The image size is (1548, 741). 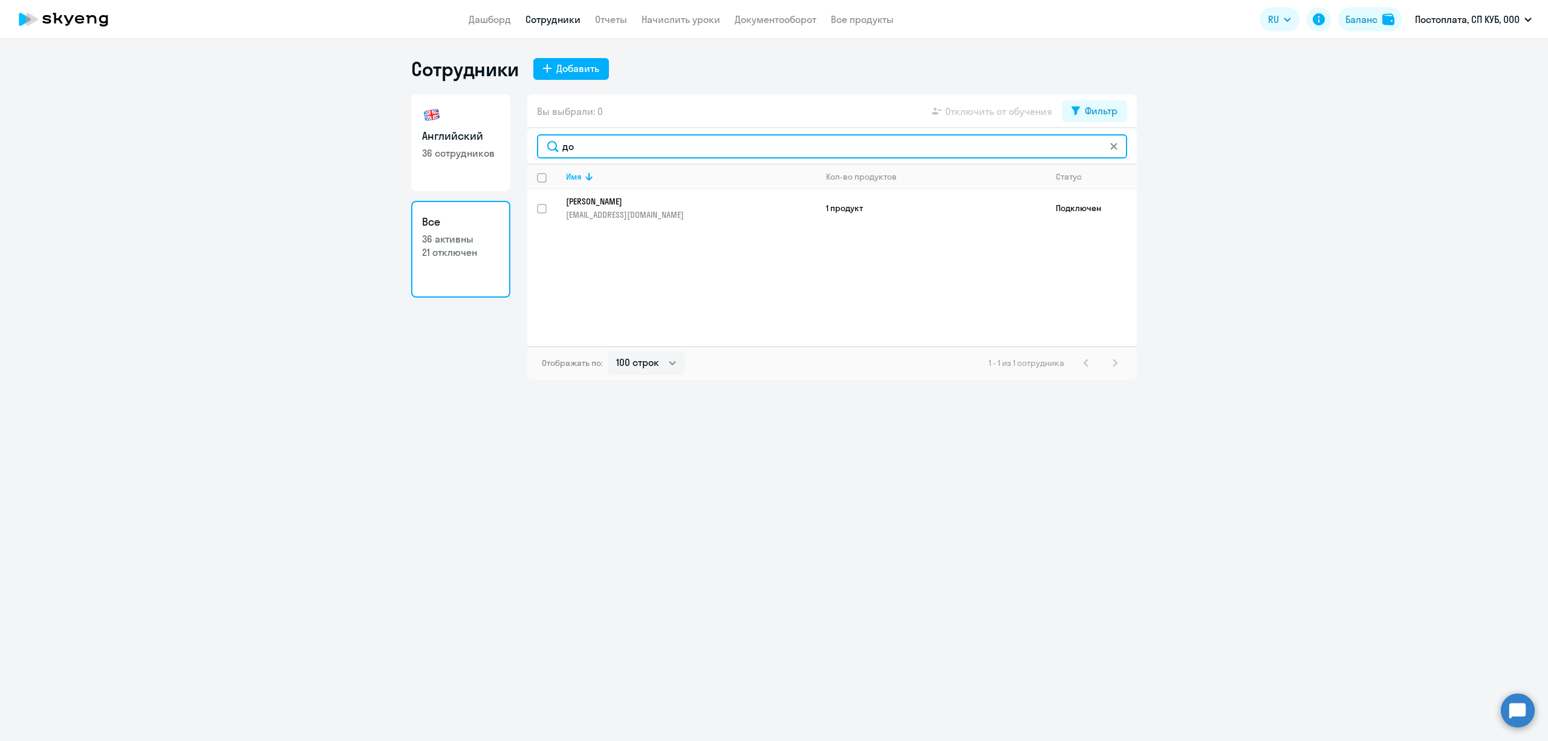 What do you see at coordinates (461, 239) in the screenshot?
I see `p: 36 активны` at bounding box center [461, 239].